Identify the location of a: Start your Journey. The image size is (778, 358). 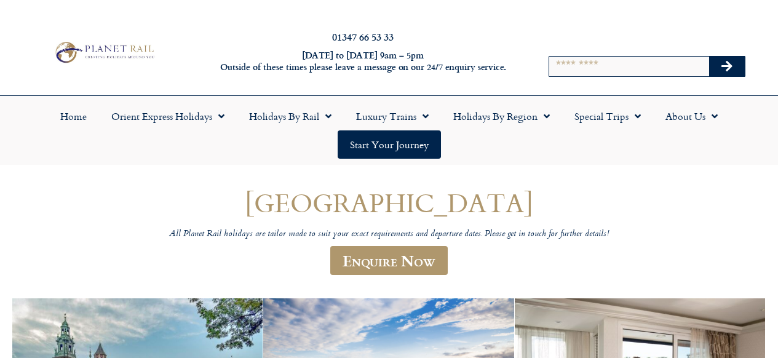
(389, 145).